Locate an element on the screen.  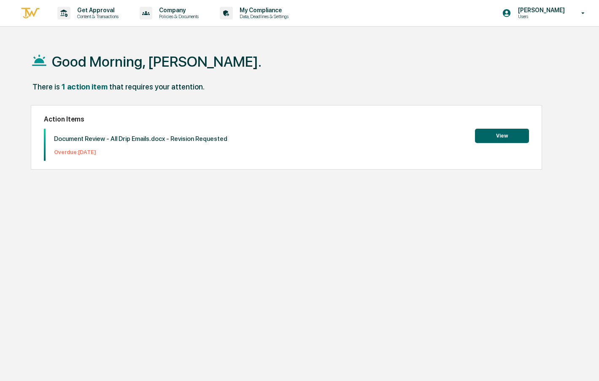
p: Company is located at coordinates (177, 10).